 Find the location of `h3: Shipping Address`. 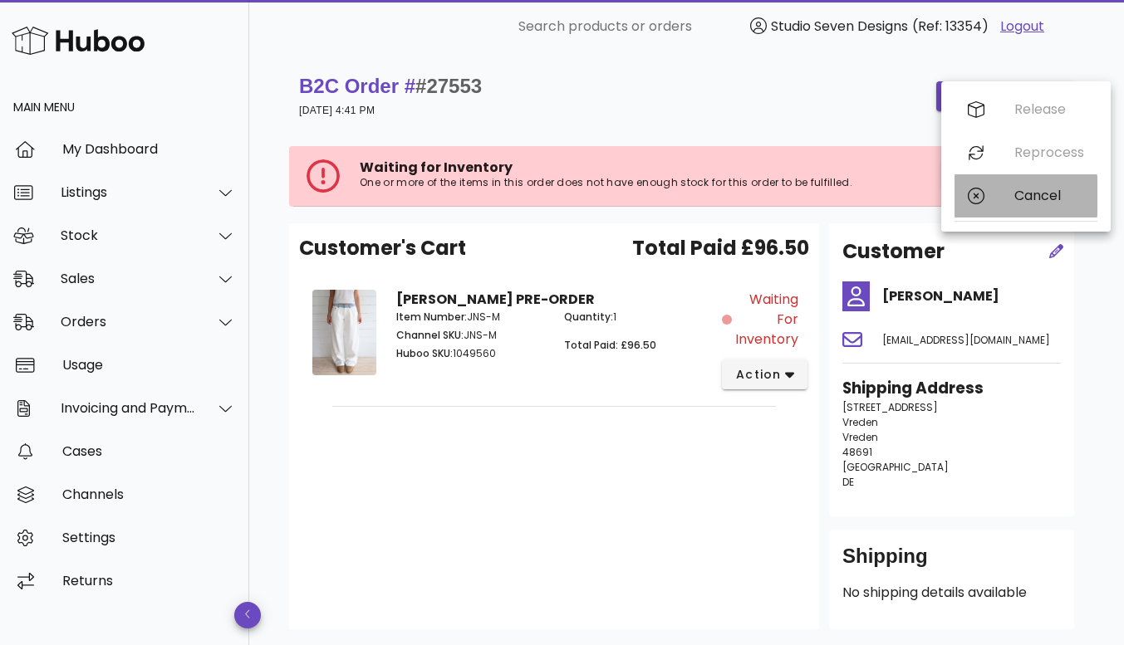

h3: Shipping Address is located at coordinates (951, 389).